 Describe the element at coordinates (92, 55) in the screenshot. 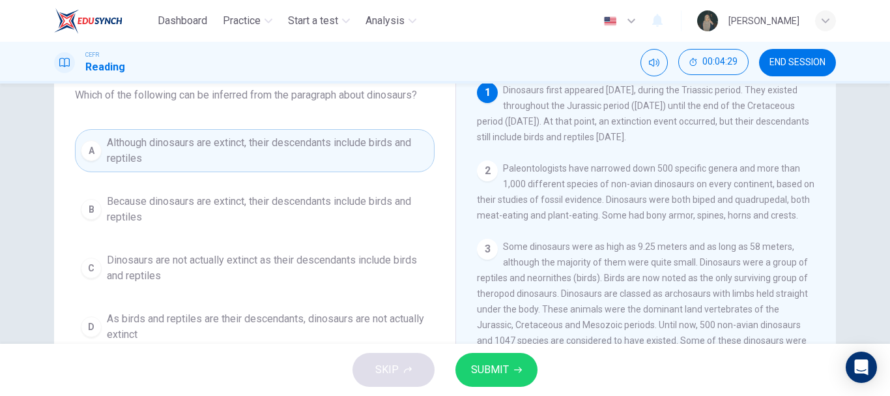

I see `span: CEFR` at that location.